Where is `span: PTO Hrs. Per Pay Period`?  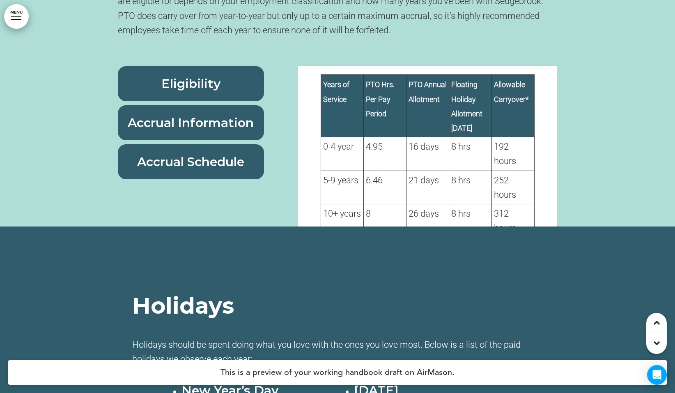
span: PTO Hrs. Per Pay Period is located at coordinates (380, 99).